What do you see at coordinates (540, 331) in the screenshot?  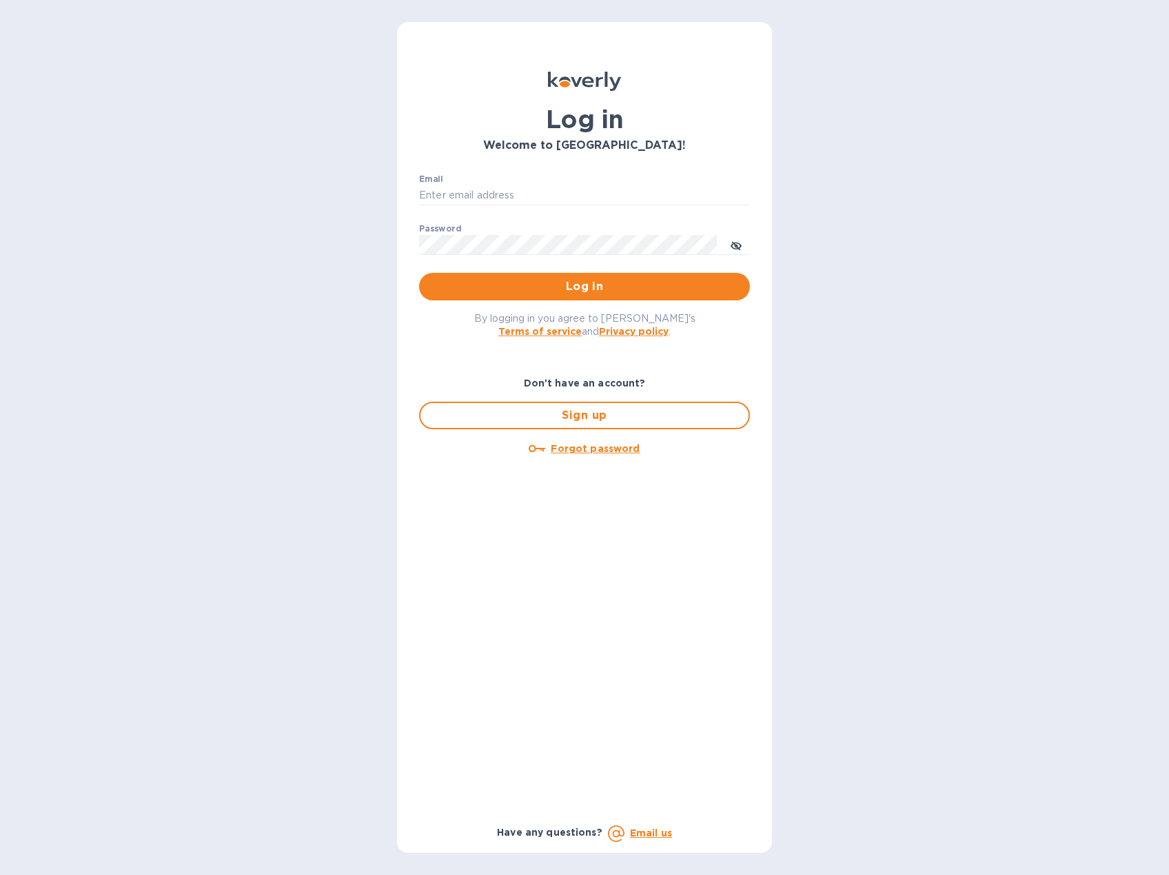 I see `a: Terms of service` at bounding box center [540, 331].